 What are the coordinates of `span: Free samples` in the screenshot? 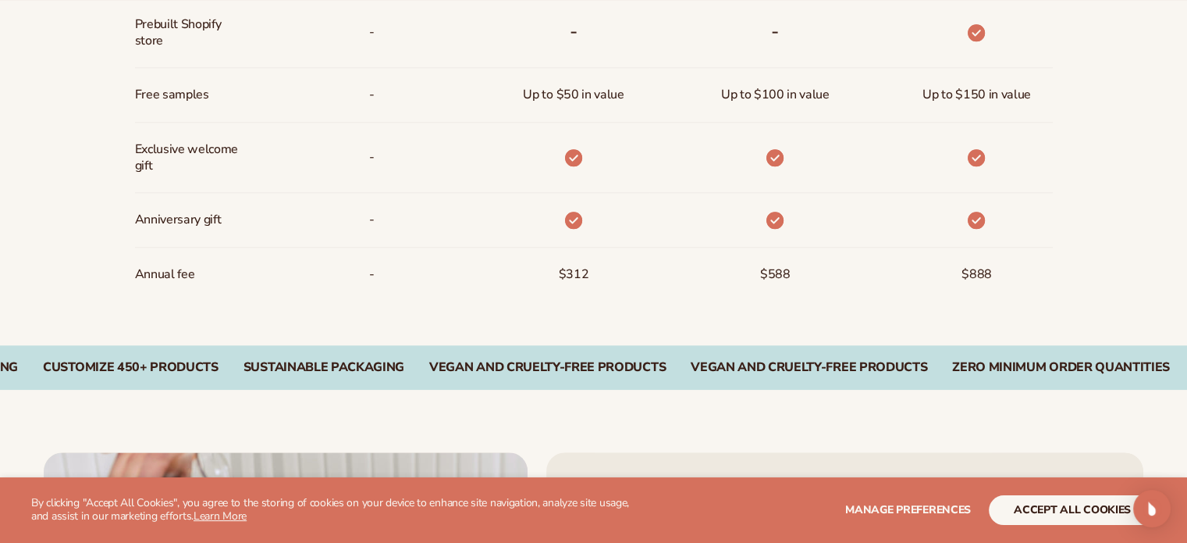 It's located at (172, 94).